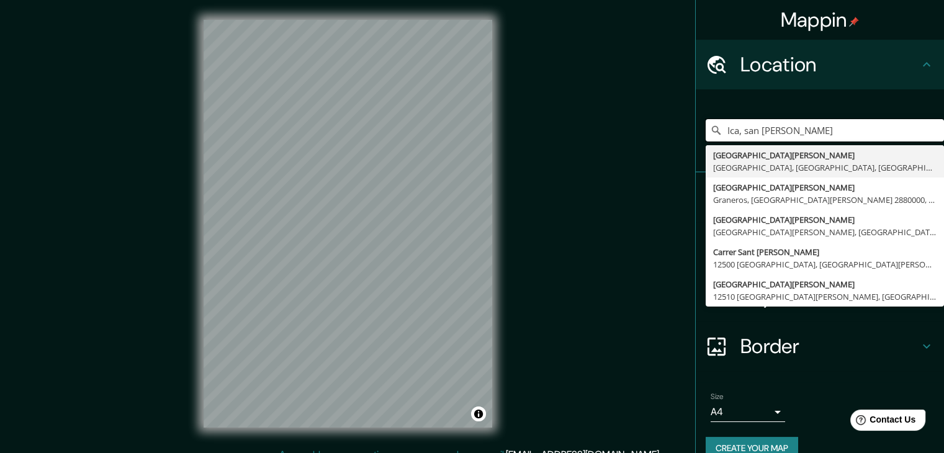 Image resolution: width=944 pixels, height=453 pixels. What do you see at coordinates (478, 414) in the screenshot?
I see `button: Toggle attribution` at bounding box center [478, 414].